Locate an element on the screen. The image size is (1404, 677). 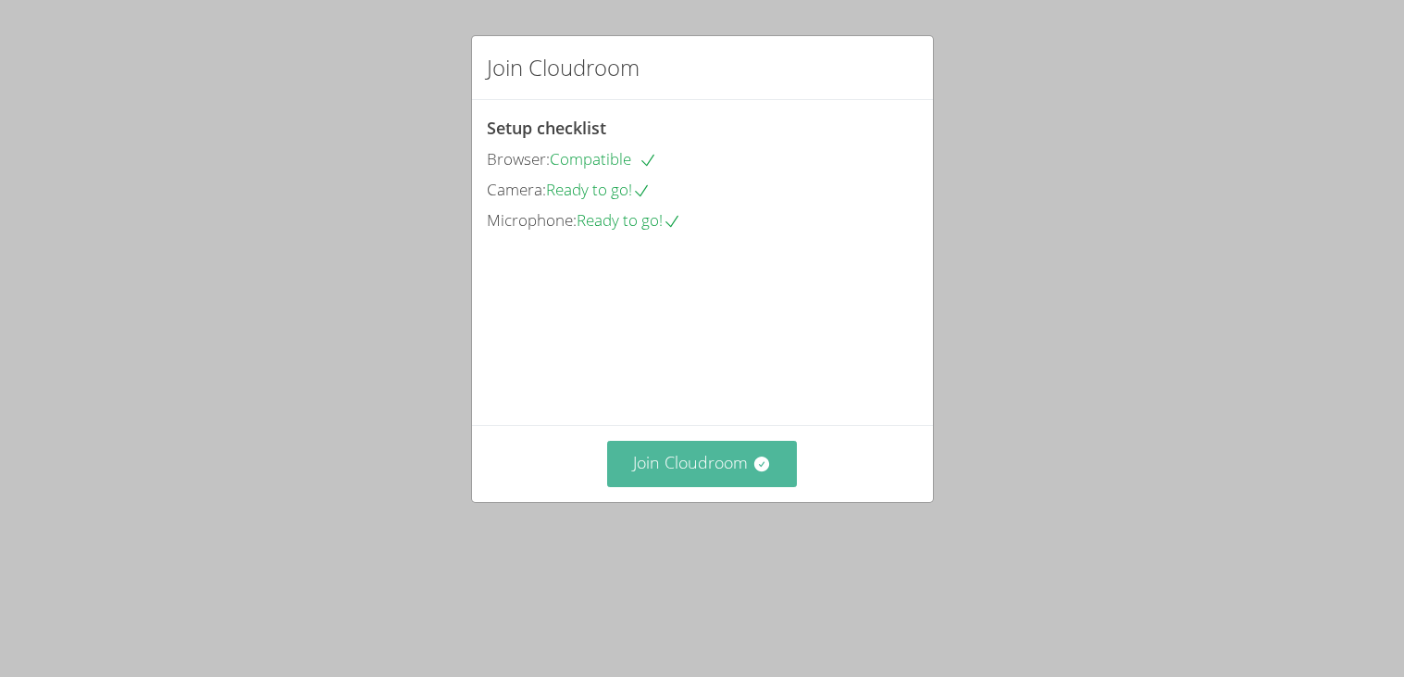
span: Microphone: is located at coordinates (531, 219).